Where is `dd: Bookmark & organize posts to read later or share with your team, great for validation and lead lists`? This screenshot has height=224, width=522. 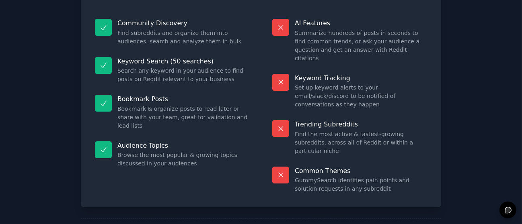
dd: Bookmark & organize posts to read later or share with your team, great for validation and lead lists is located at coordinates (183, 117).